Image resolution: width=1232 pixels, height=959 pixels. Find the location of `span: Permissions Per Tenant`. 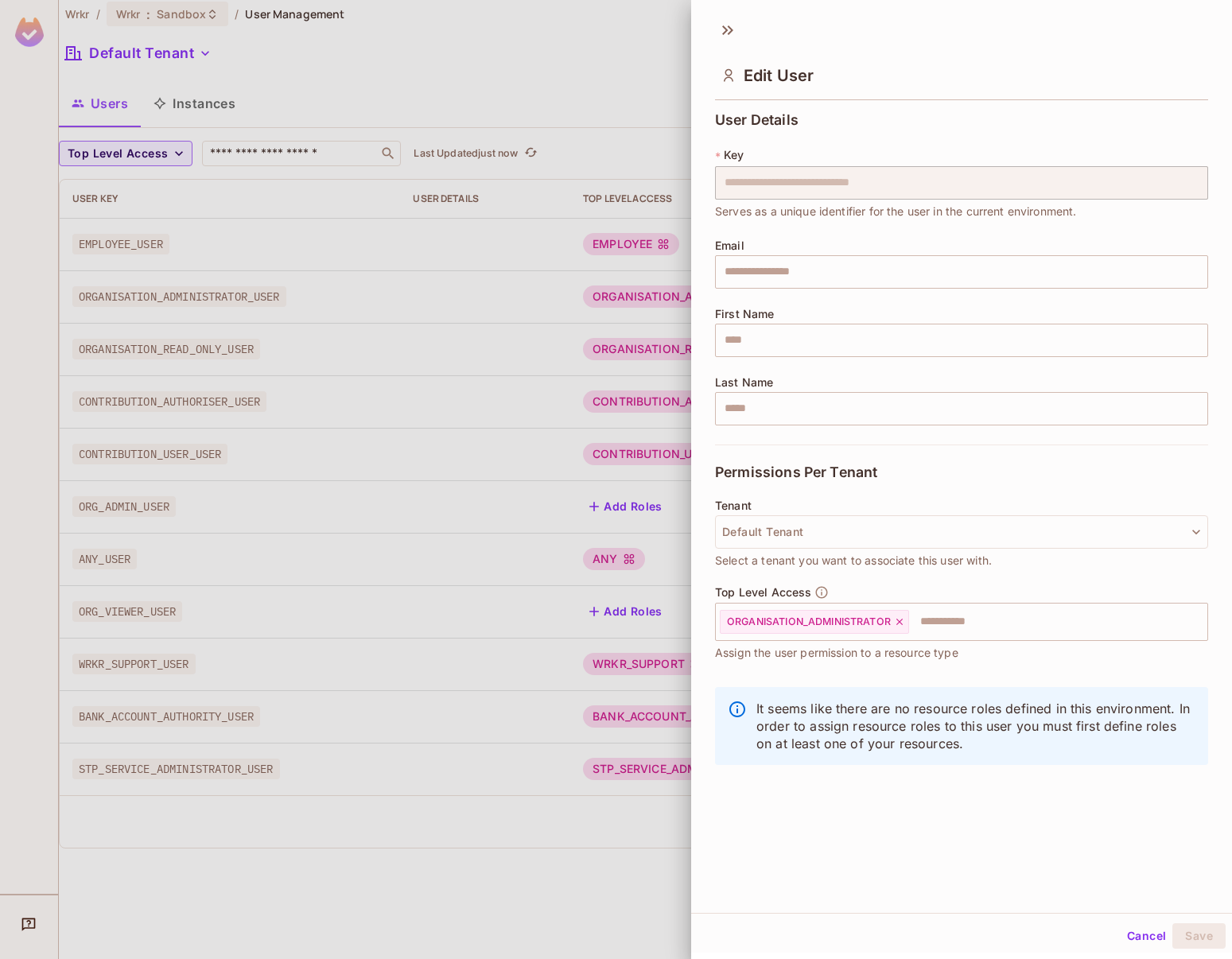

span: Permissions Per Tenant is located at coordinates (796, 473).